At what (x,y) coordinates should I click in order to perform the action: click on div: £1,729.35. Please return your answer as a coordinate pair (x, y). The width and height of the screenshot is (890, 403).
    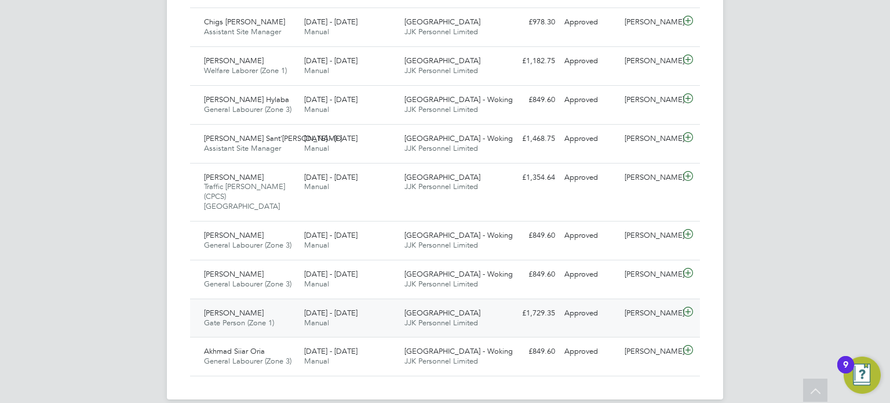
    Looking at the image, I should click on (529, 313).